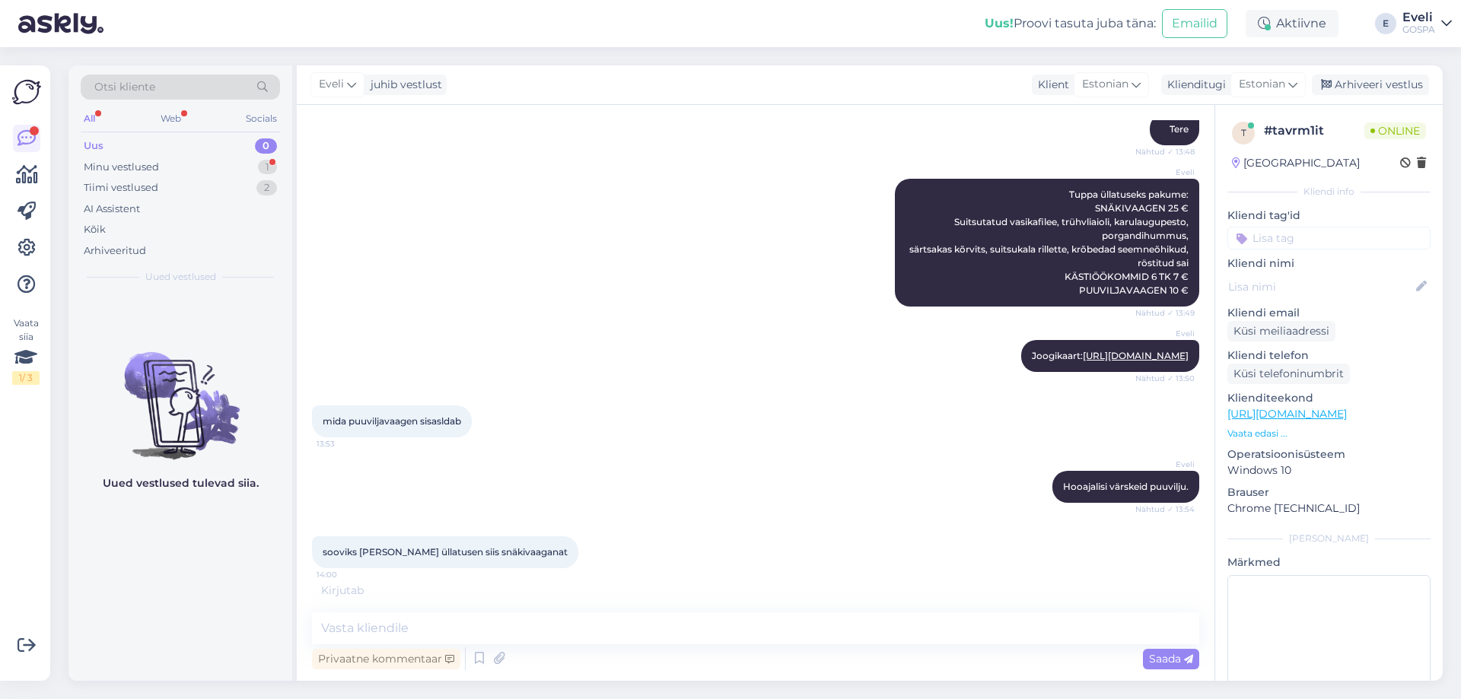  Describe the element at coordinates (755, 590) in the screenshot. I see `div: Kirjutab` at that location.